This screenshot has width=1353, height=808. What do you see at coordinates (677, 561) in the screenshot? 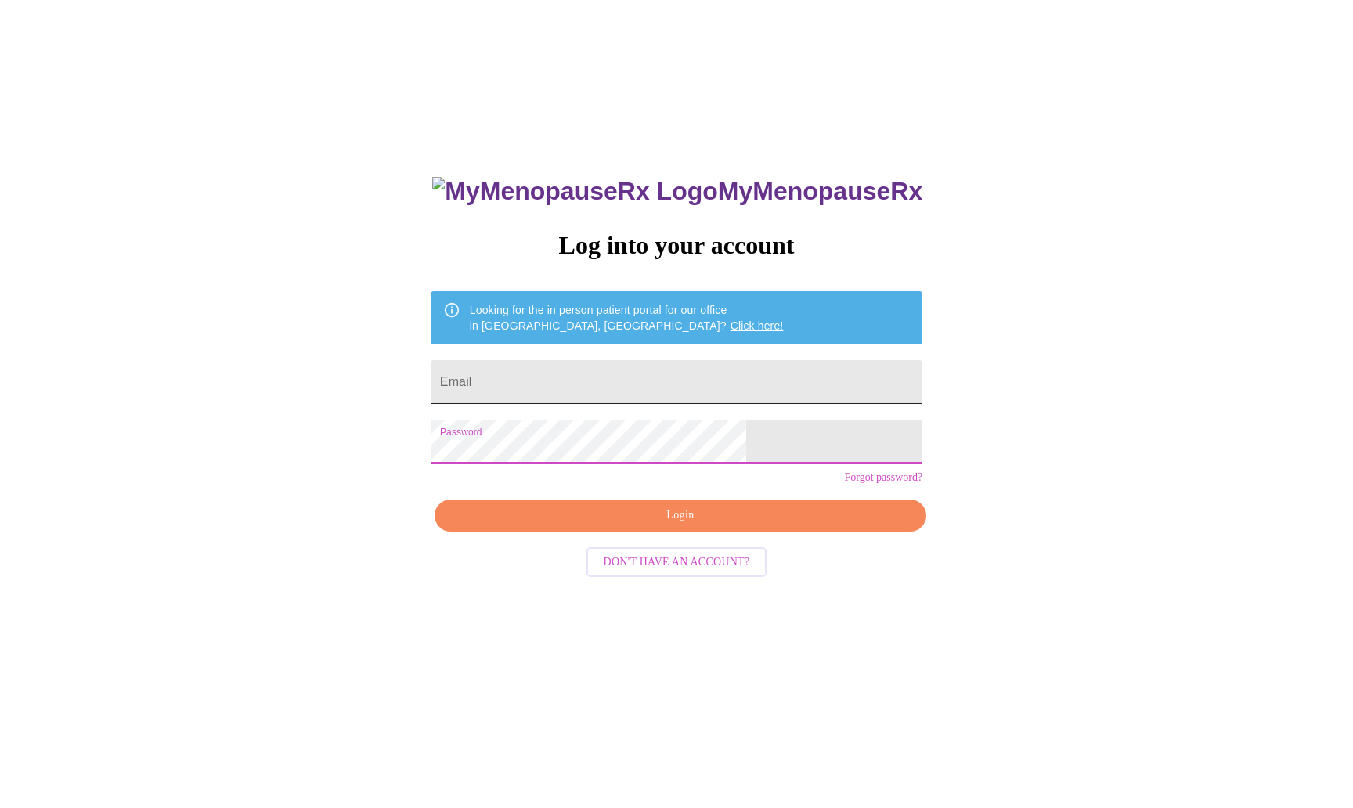
I see `a: Don't have an account?` at bounding box center [677, 561].